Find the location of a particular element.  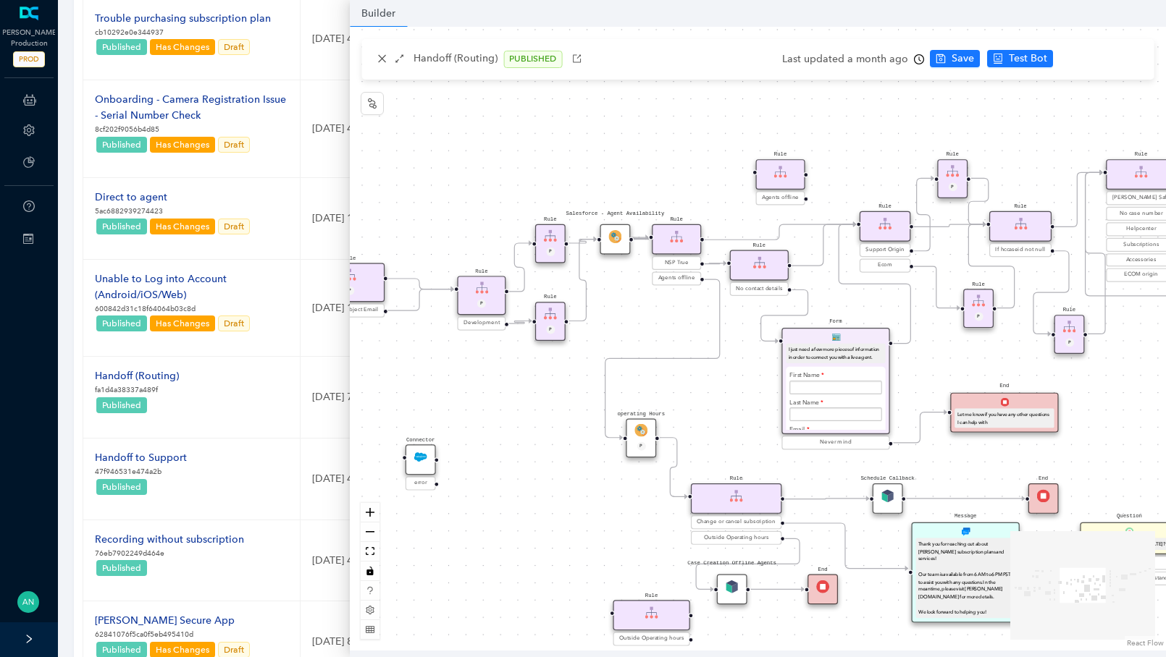

span: Save is located at coordinates (962, 59).